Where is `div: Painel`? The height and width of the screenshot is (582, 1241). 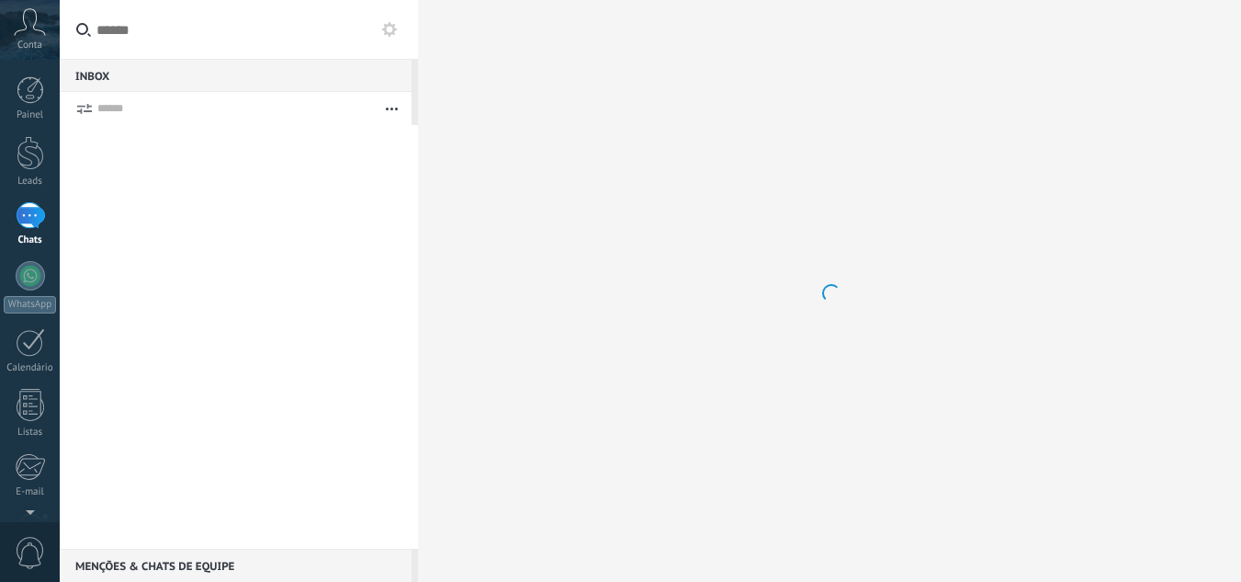 div: Painel is located at coordinates (30, 115).